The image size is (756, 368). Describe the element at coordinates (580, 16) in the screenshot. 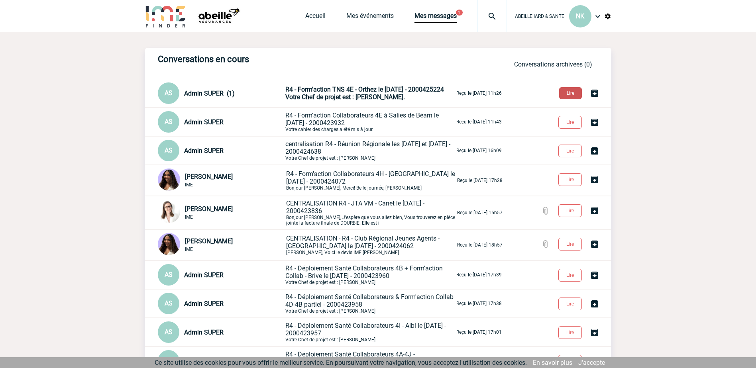

I see `span: NK` at that location.